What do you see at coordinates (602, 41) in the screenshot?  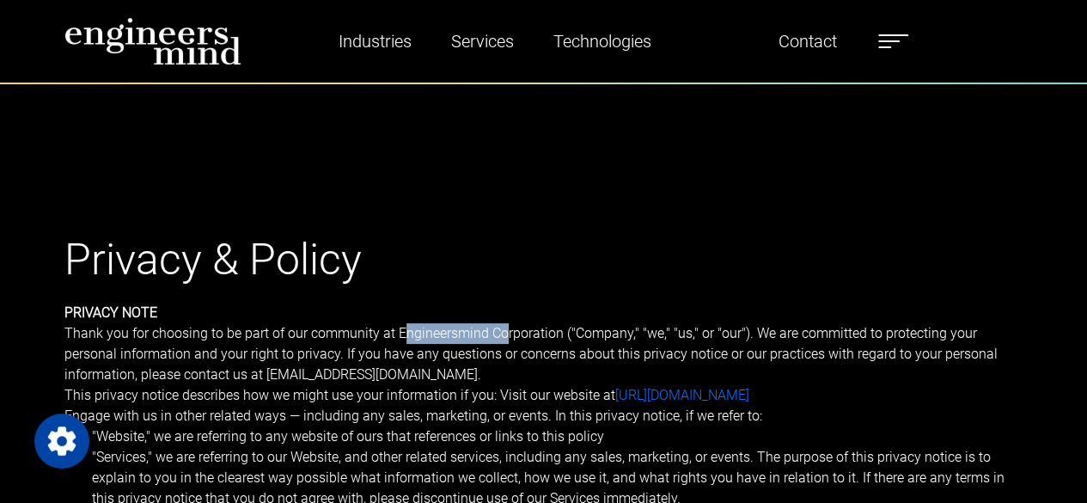 I see `a: Technologies` at bounding box center [602, 41].